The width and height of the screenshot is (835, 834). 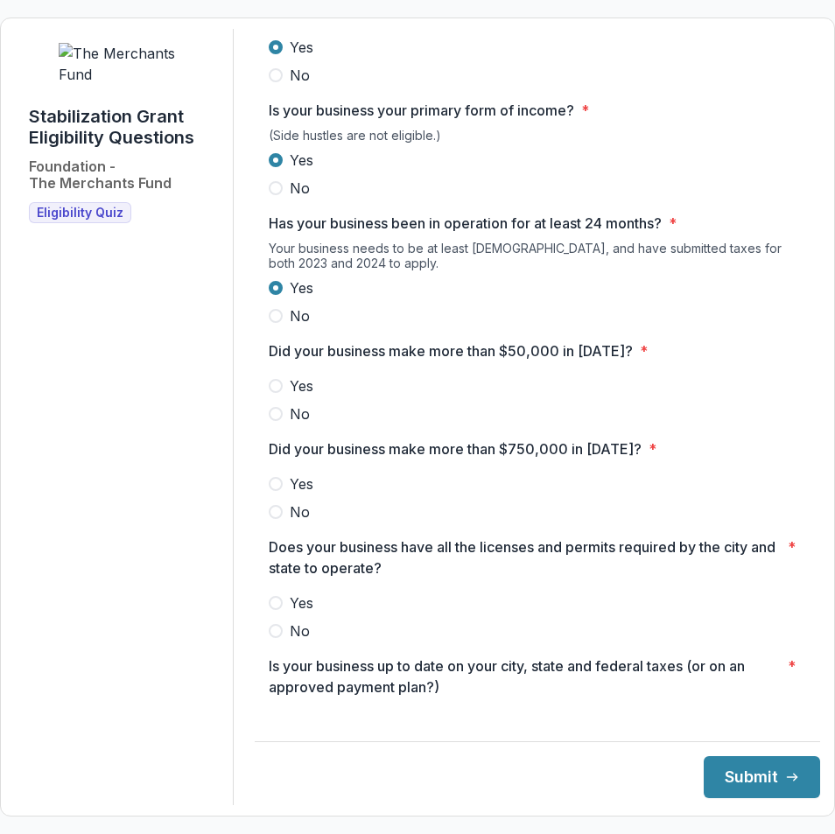 I want to click on p: Does your business have all the licenses and permits required by the city and state to operate?, so click(x=524, y=557).